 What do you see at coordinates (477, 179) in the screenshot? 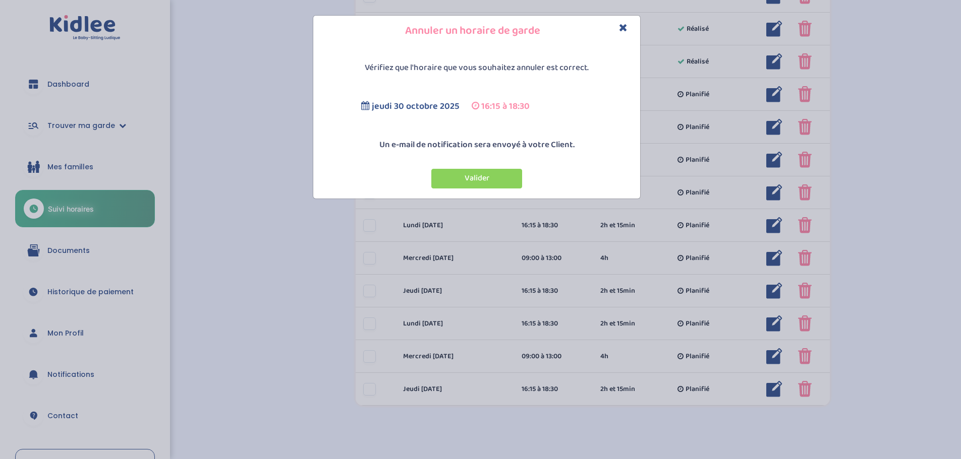
I see `button: Valider` at bounding box center [477, 179].